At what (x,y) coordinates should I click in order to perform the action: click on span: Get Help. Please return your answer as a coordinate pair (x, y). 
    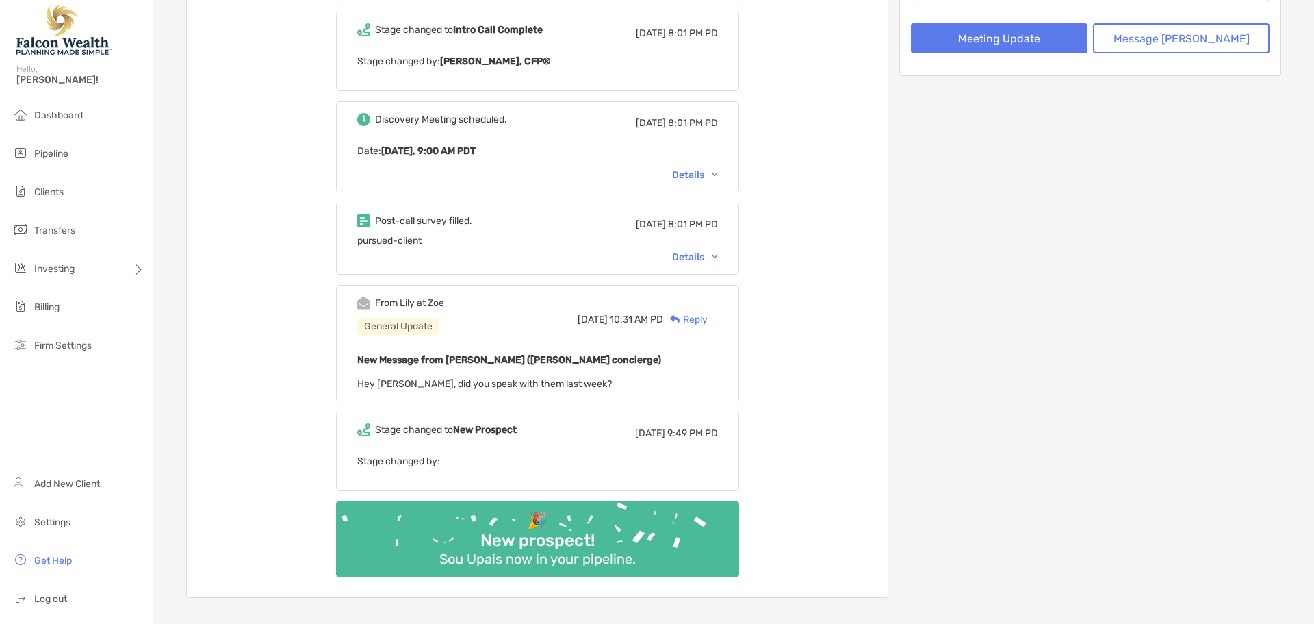
    Looking at the image, I should click on (53, 560).